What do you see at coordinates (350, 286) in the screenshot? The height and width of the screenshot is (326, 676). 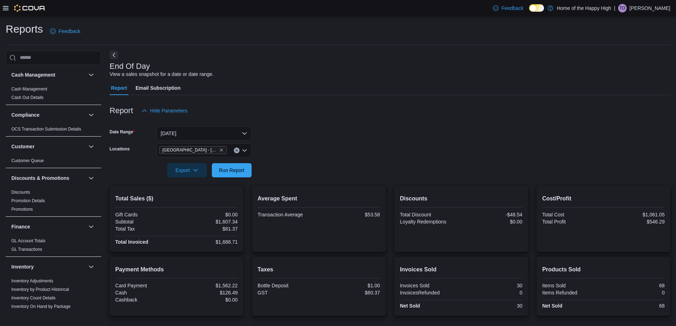 I see `div: $1.00` at bounding box center [350, 286].